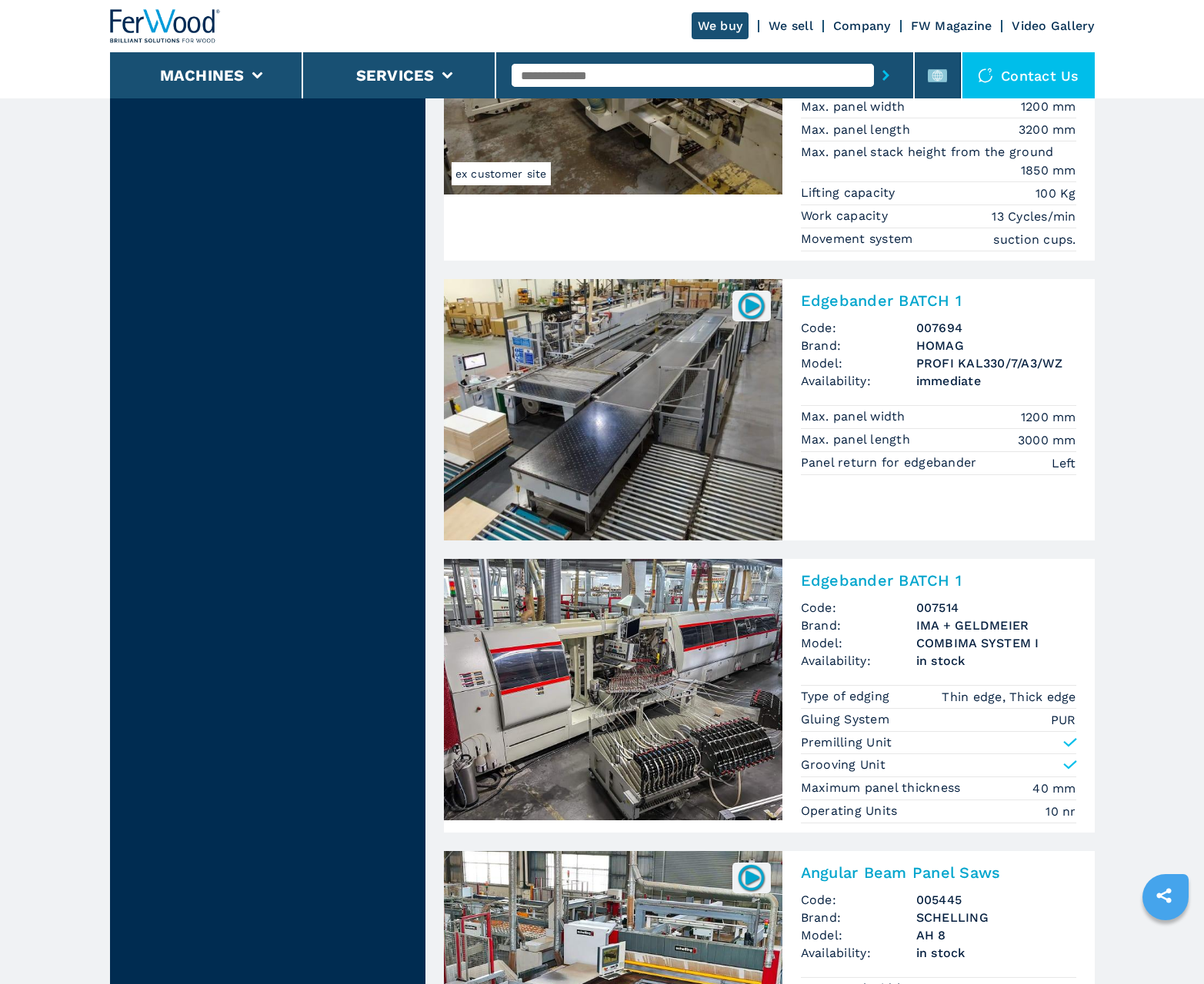  Describe the element at coordinates (769, 410) in the screenshot. I see `a: Edgebander BATCH 1 HOMAG PROFI KAL330/7/A3/WZ007694Edgebander BATCH 1Code:007694Brand:HOMAGModel:...` at that location.